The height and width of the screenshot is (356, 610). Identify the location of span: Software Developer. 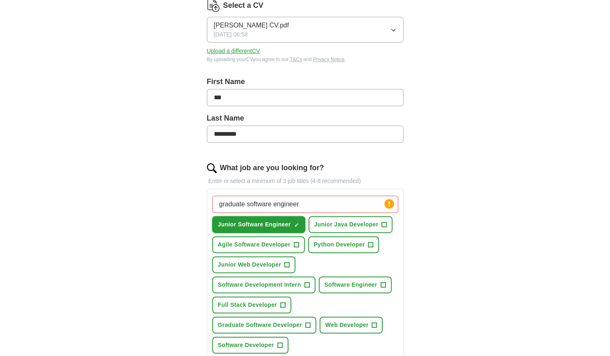
(246, 345).